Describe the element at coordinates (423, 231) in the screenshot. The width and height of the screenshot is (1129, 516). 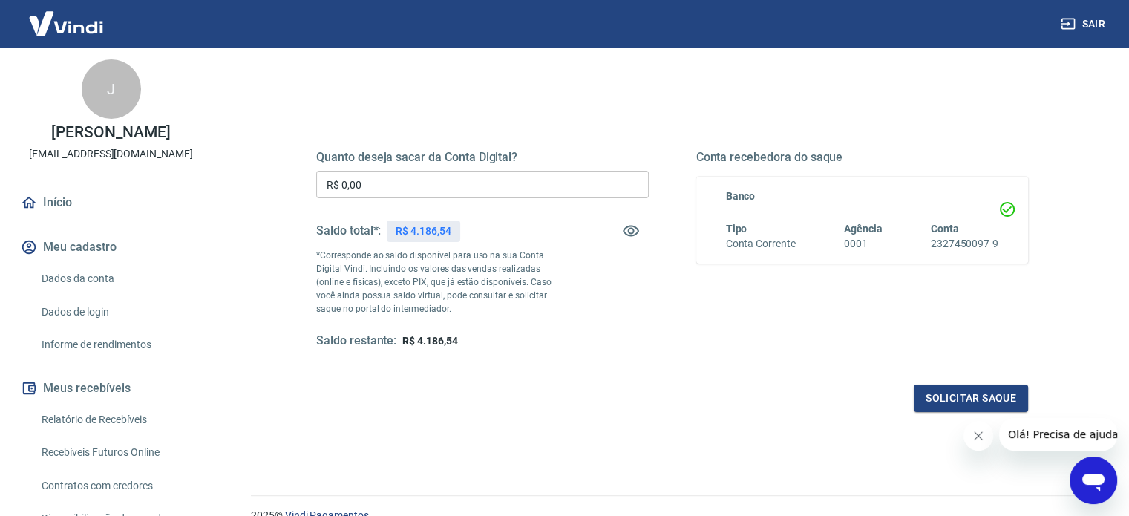
I see `p: R$ 4.186,54` at that location.